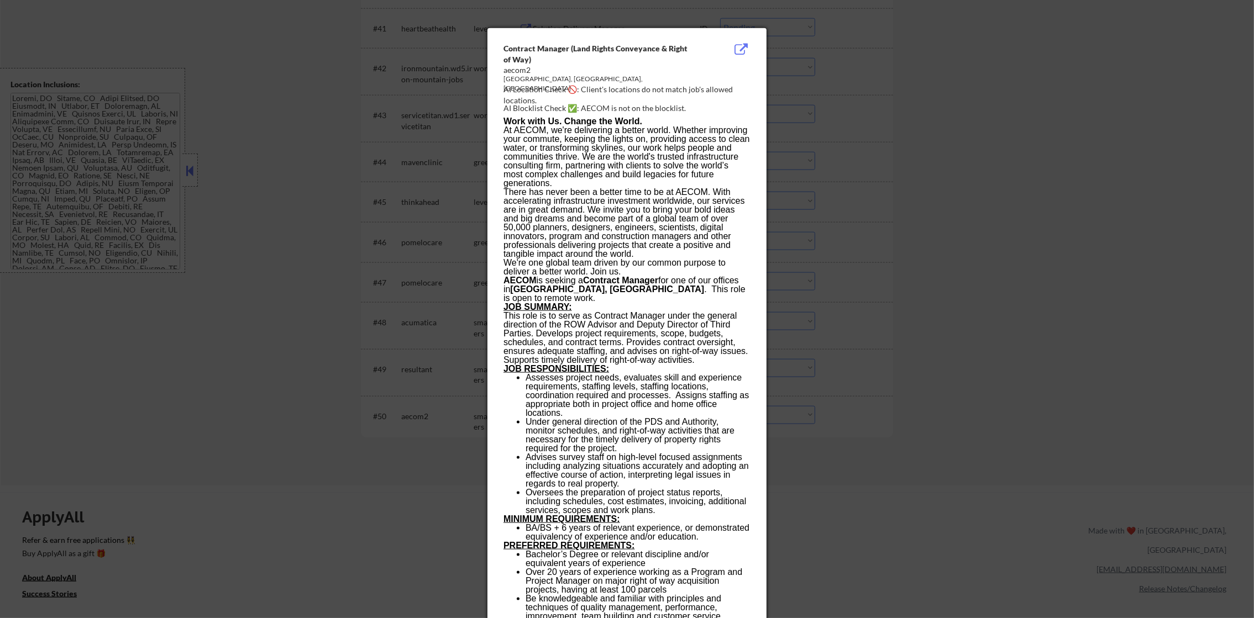 This screenshot has height=618, width=1254. I want to click on strong: PREFERRED REQUIREMENTS:, so click(569, 545).